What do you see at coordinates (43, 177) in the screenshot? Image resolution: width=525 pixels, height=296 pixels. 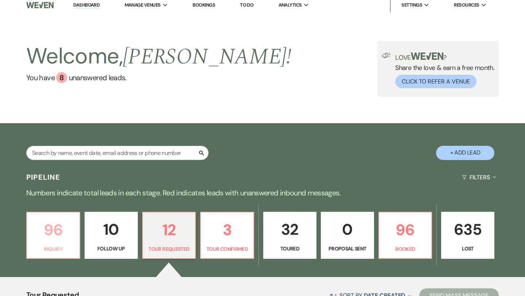 I see `h3: Pipeline` at bounding box center [43, 177].